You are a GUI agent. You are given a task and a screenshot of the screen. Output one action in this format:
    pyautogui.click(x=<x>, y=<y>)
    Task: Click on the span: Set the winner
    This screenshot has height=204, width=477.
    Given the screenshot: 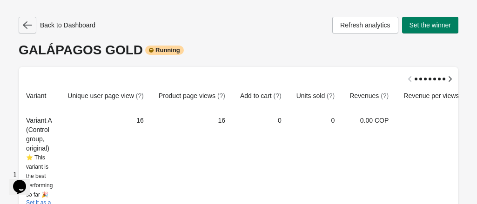 What is the action you would take?
    pyautogui.click(x=430, y=25)
    